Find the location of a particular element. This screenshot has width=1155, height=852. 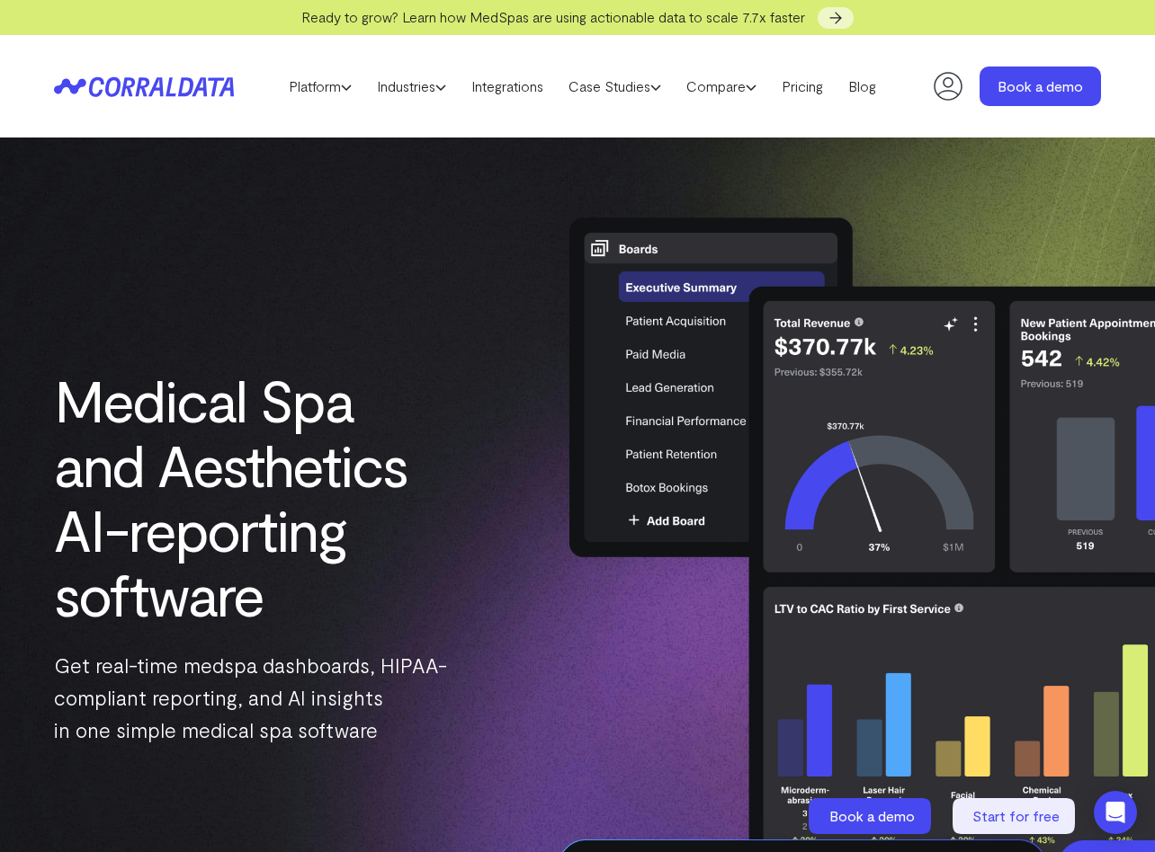

h1: Medical Spa and Aesthetics AI-reporting software is located at coordinates (251, 497).